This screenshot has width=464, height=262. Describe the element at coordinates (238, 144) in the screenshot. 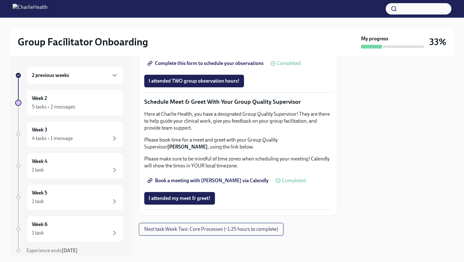

I see `p: Please book time for a meet and greet with your Group Quality Supervisor , using the link below.` at that location.